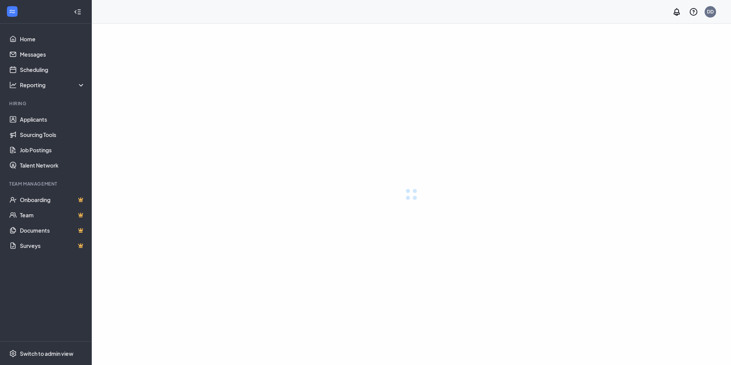 The width and height of the screenshot is (731, 365). I want to click on svg: Collapse, so click(78, 12).